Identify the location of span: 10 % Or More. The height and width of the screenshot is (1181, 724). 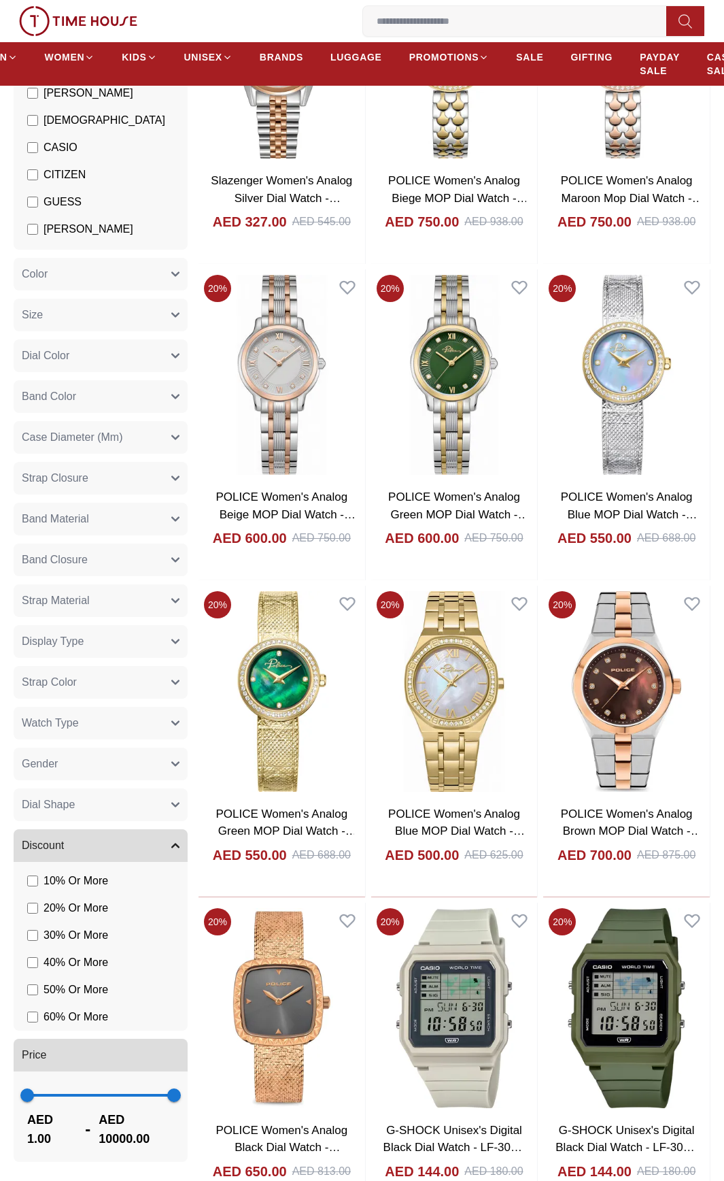
(75, 881).